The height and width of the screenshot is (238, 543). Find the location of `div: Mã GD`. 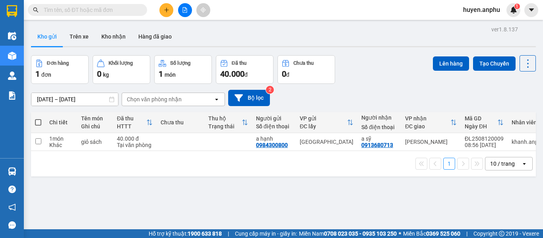

div: Mã GD is located at coordinates (481, 119).